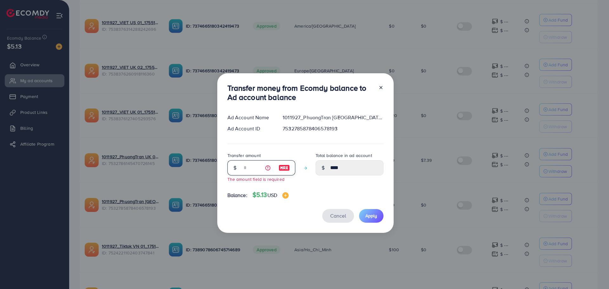 The image size is (609, 289). I want to click on div: 7532785878406578193, so click(333, 128).